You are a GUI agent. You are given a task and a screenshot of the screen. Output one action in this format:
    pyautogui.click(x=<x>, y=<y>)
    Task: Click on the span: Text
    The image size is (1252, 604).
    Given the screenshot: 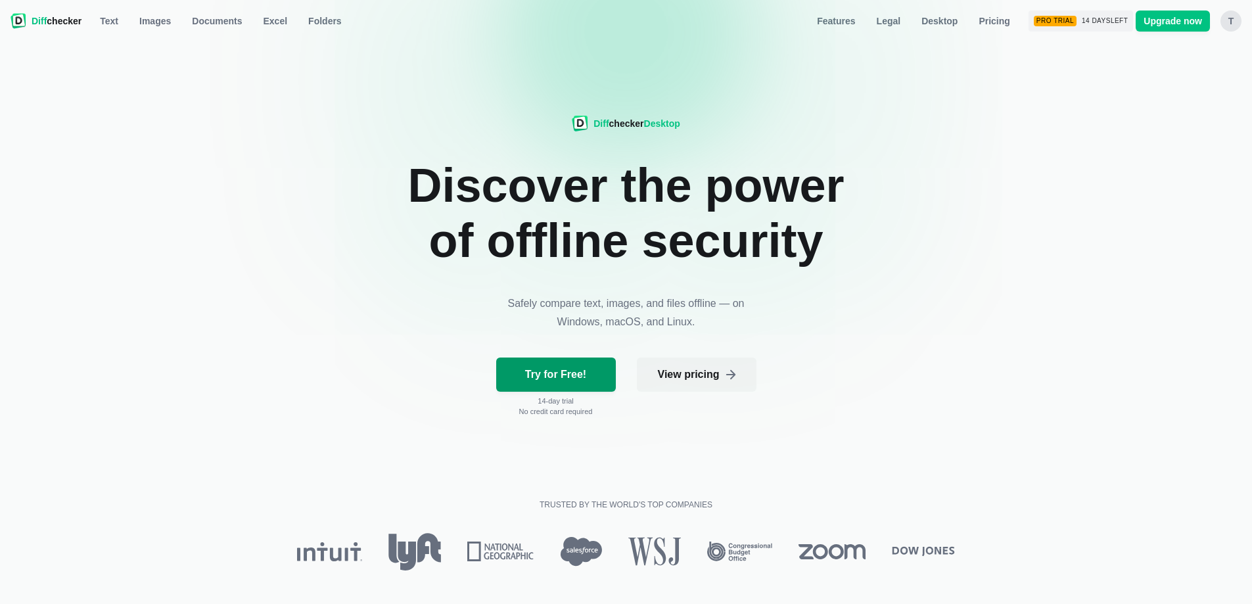 What is the action you would take?
    pyautogui.click(x=109, y=21)
    